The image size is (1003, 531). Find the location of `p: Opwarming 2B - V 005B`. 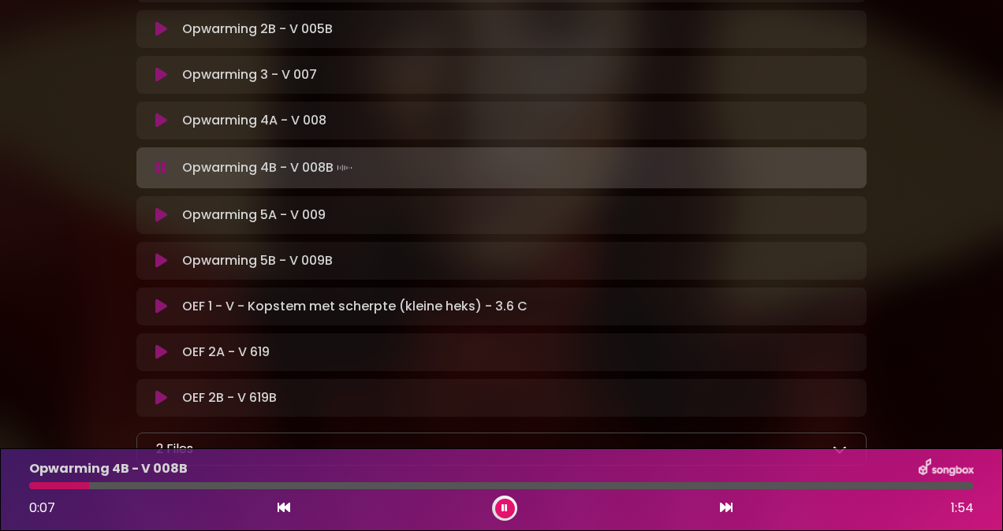

p: Opwarming 2B - V 005B is located at coordinates (257, 29).